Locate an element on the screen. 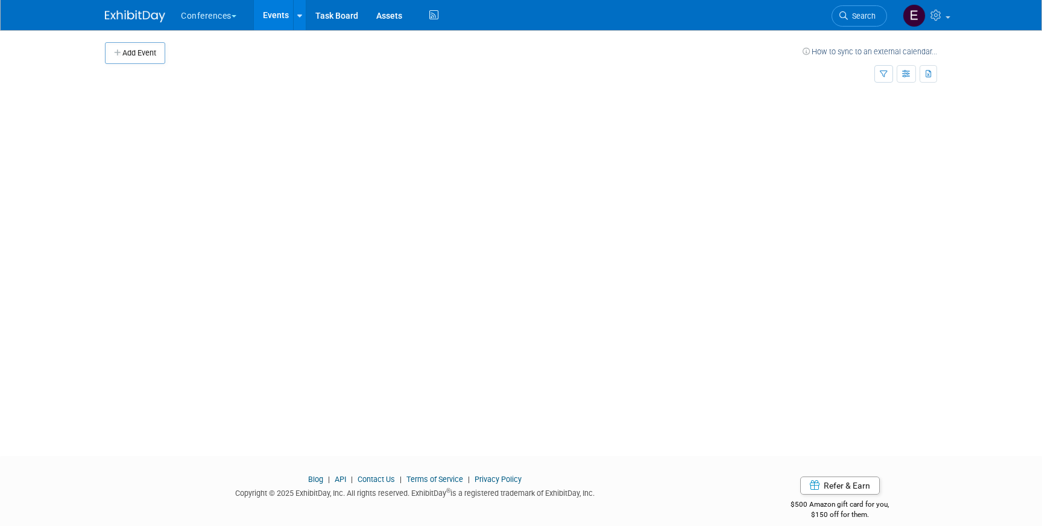  a: Privacy Policy is located at coordinates (498, 479).